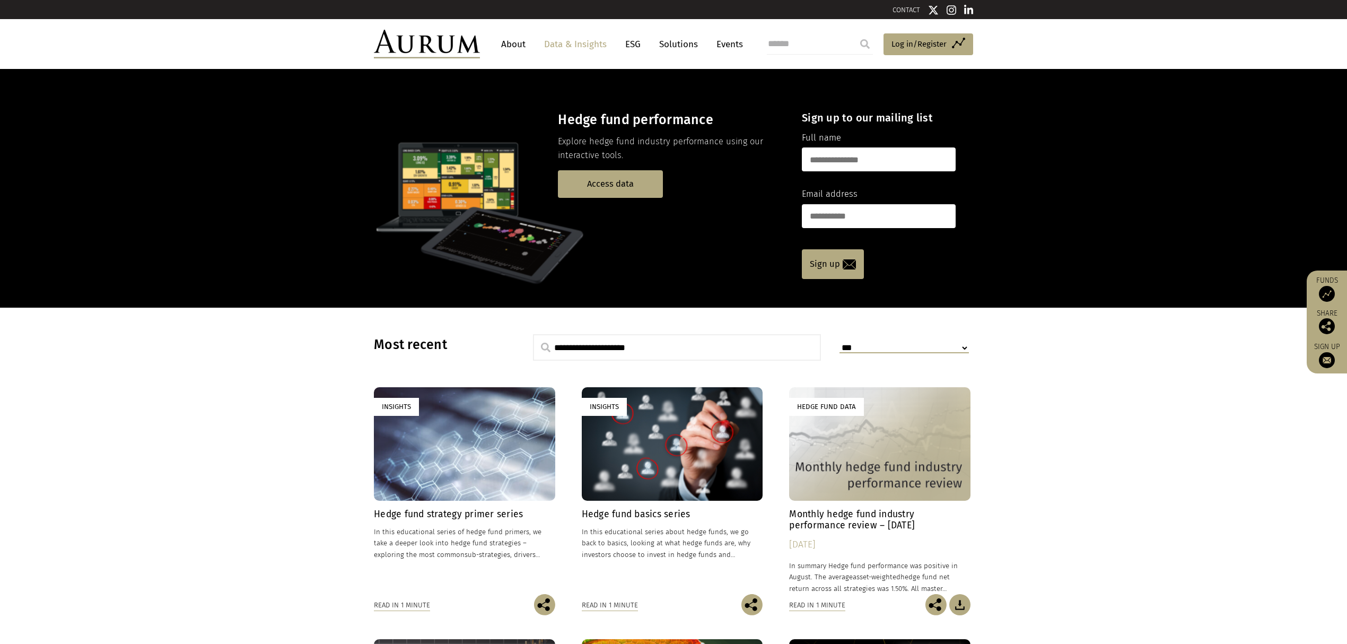 Image resolution: width=1347 pixels, height=644 pixels. What do you see at coordinates (440, 345) in the screenshot?
I see `h3: Most recent` at bounding box center [440, 345].